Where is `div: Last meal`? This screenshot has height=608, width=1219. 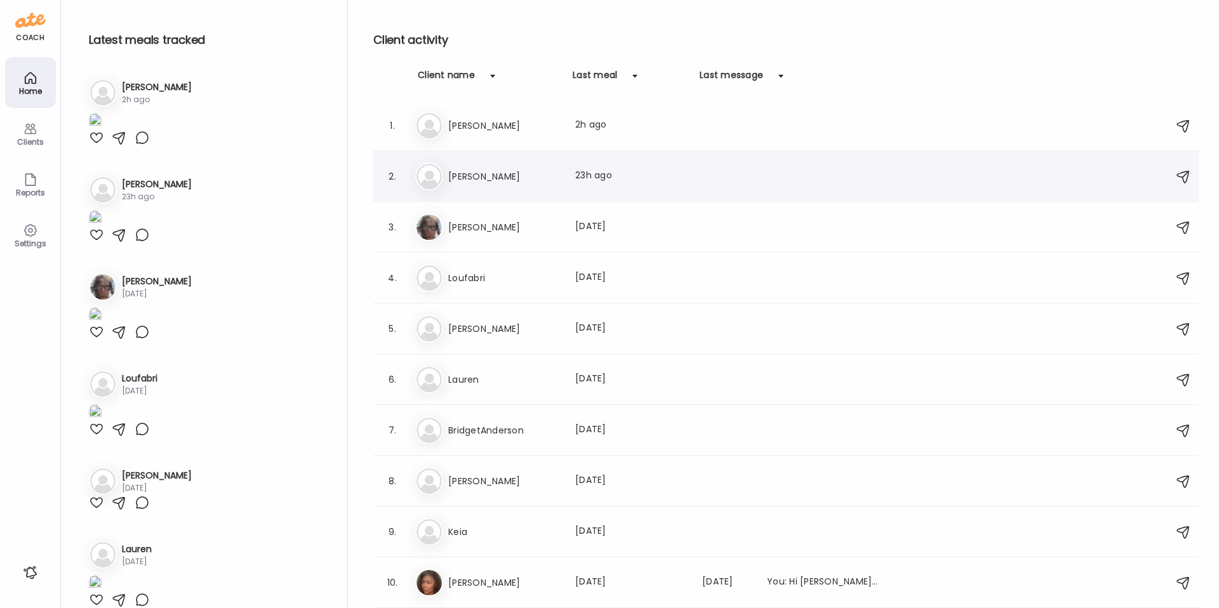 div: Last meal is located at coordinates (595, 79).